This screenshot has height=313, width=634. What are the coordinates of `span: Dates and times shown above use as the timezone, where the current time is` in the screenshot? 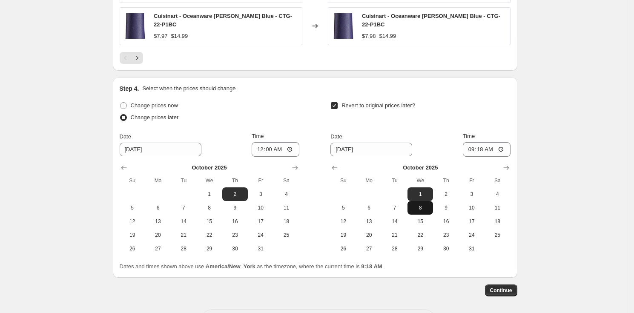 It's located at (251, 266).